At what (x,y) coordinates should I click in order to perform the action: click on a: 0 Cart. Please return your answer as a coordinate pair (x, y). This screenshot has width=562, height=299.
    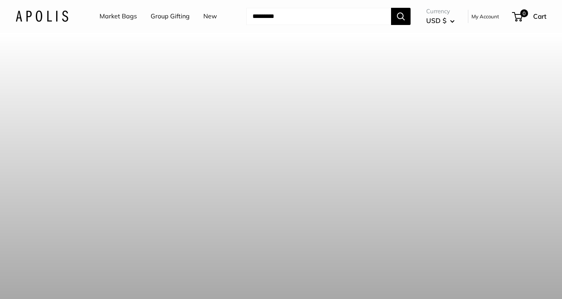
    Looking at the image, I should click on (530, 16).